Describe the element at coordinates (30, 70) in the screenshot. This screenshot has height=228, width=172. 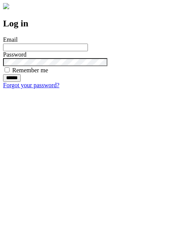
I see `label: Remember me` at that location.